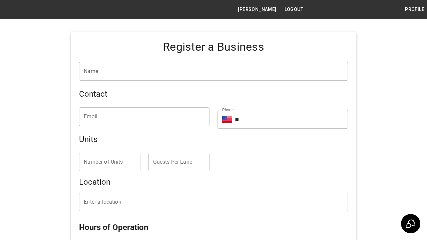 This screenshot has width=427, height=240. I want to click on h4: Register a Business, so click(213, 47).